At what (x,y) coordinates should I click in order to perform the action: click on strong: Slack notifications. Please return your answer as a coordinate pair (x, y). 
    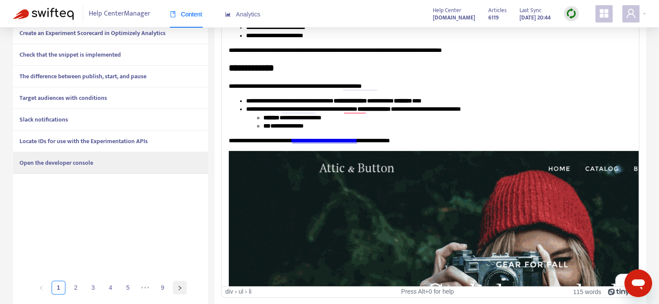
    Looking at the image, I should click on (44, 120).